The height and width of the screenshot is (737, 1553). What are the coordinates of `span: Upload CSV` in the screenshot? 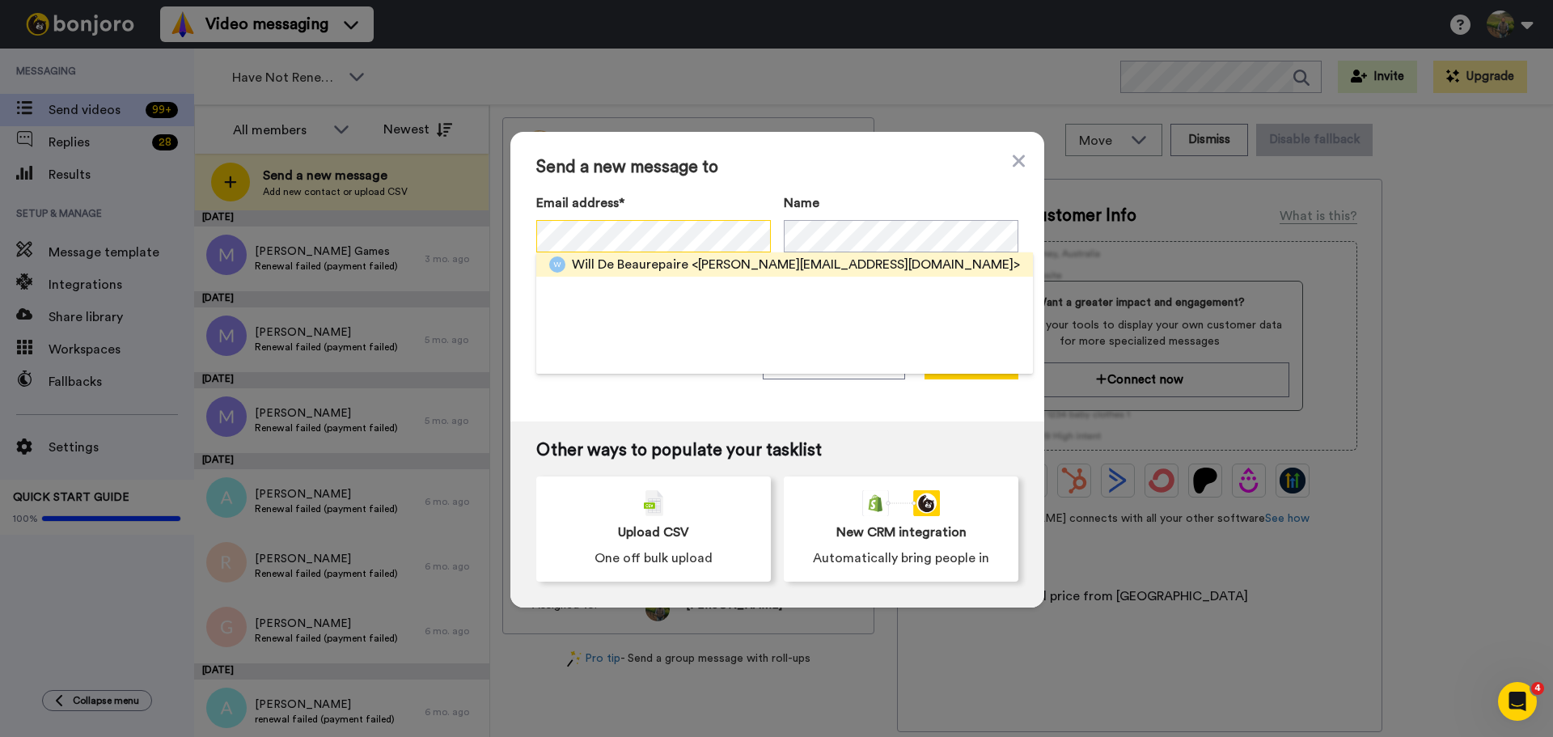 It's located at (653, 532).